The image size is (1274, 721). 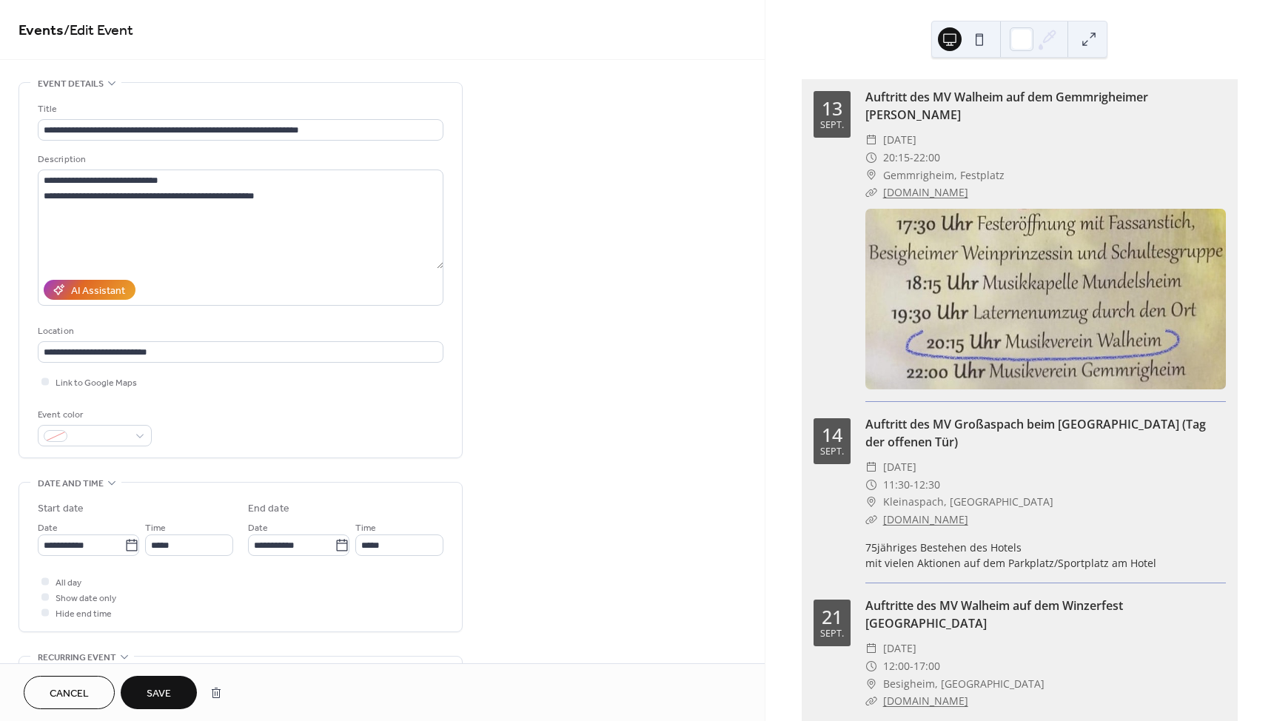 I want to click on button: AI Assistant, so click(x=90, y=289).